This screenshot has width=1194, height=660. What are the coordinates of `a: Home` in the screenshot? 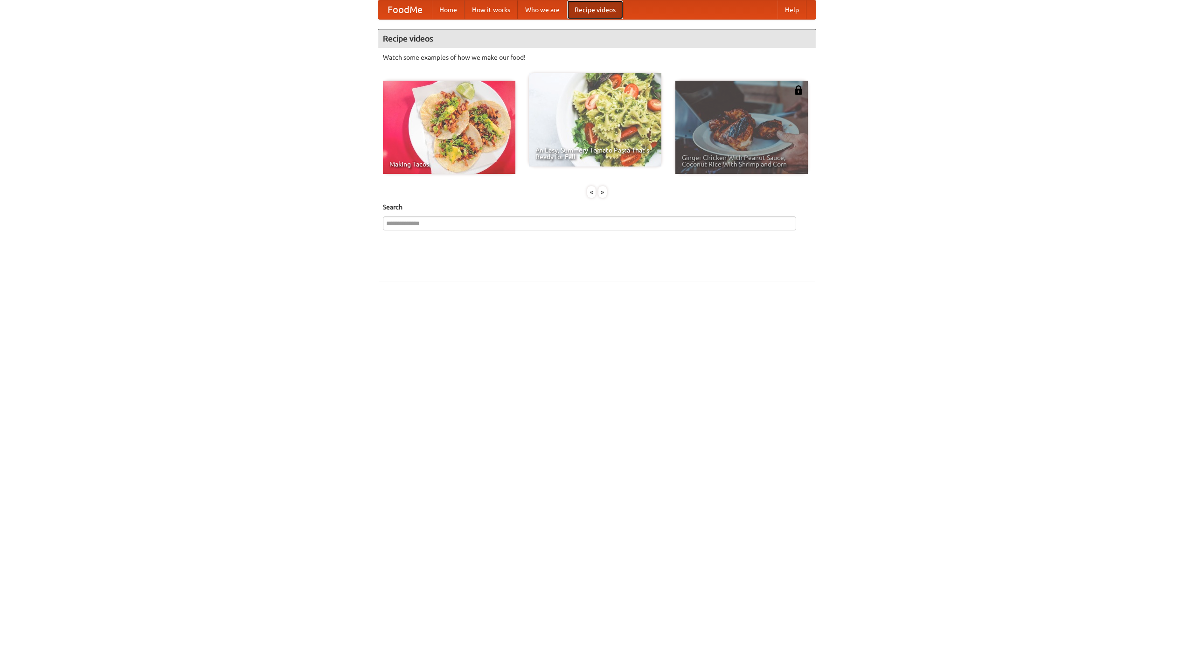 It's located at (448, 10).